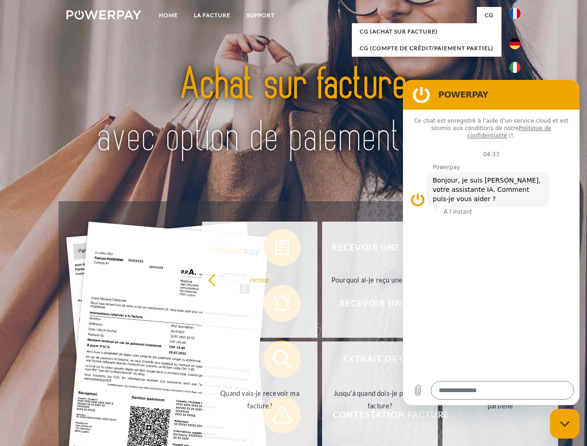 This screenshot has width=587, height=446. Describe the element at coordinates (489, 15) in the screenshot. I see `a: CG` at that location.